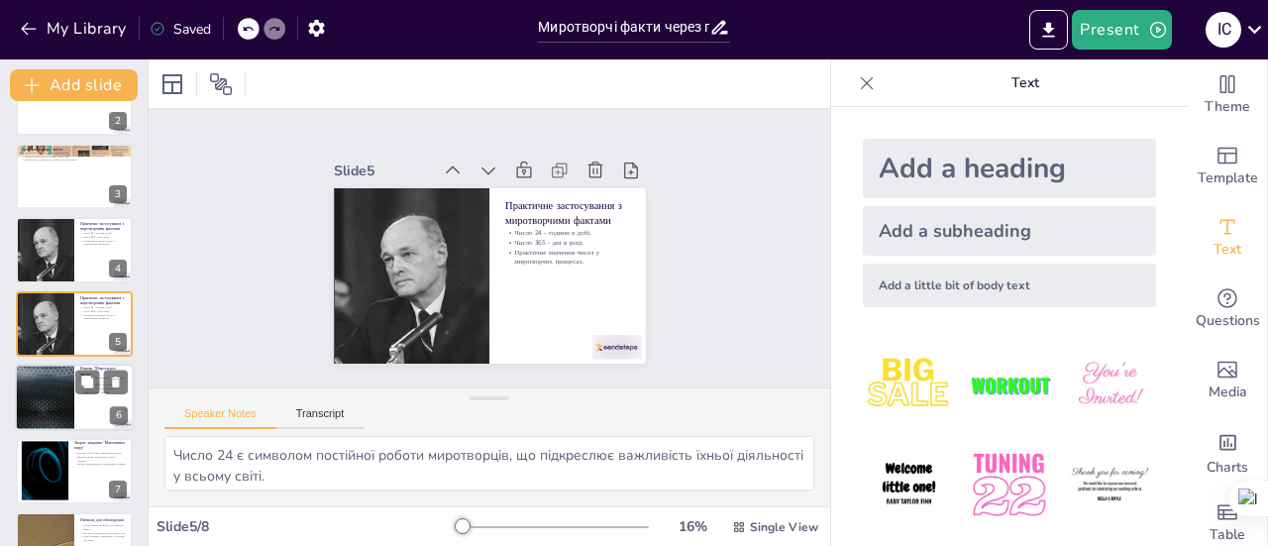 The image size is (1268, 546). What do you see at coordinates (489, 463) in the screenshot?
I see `textarea: Число 24 є символом постійної роботи миротворців, що підкреслює важливість їхньої діяльності у вс...` at bounding box center [489, 463].